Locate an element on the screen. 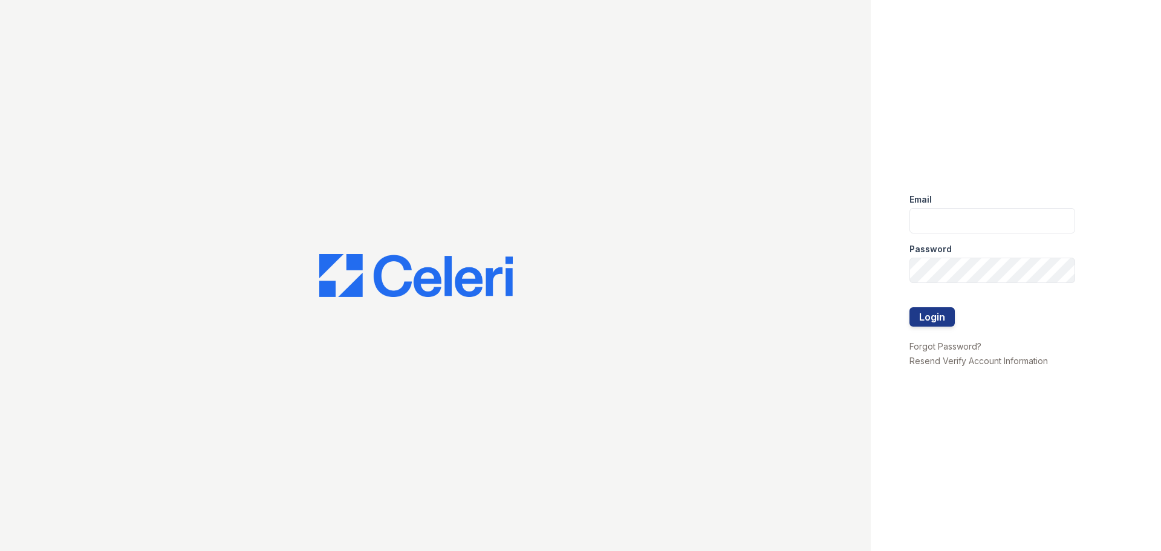  button: Login is located at coordinates (932, 317).